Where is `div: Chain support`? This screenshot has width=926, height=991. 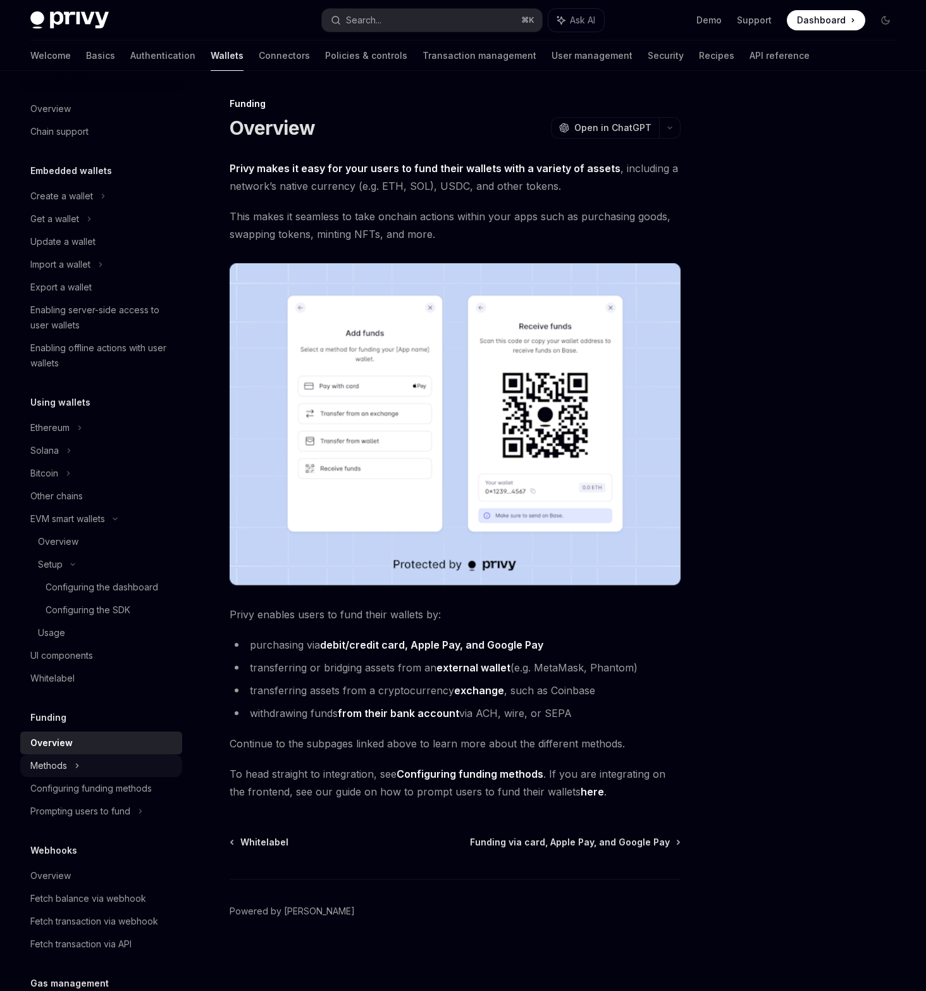
div: Chain support is located at coordinates (59, 132).